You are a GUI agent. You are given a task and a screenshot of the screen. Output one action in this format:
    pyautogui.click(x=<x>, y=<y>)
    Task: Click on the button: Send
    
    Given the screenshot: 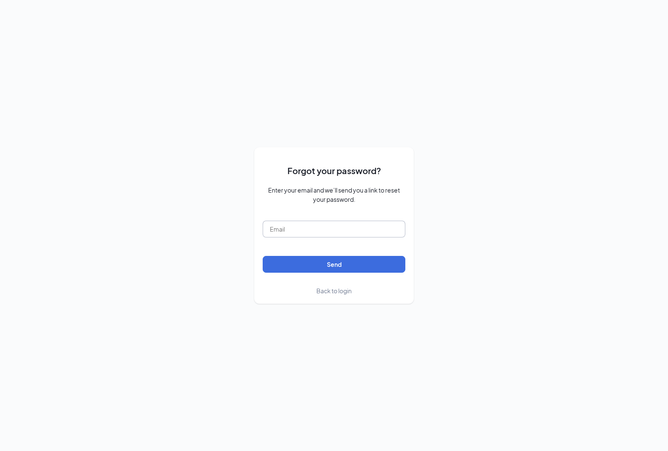 What is the action you would take?
    pyautogui.click(x=334, y=264)
    